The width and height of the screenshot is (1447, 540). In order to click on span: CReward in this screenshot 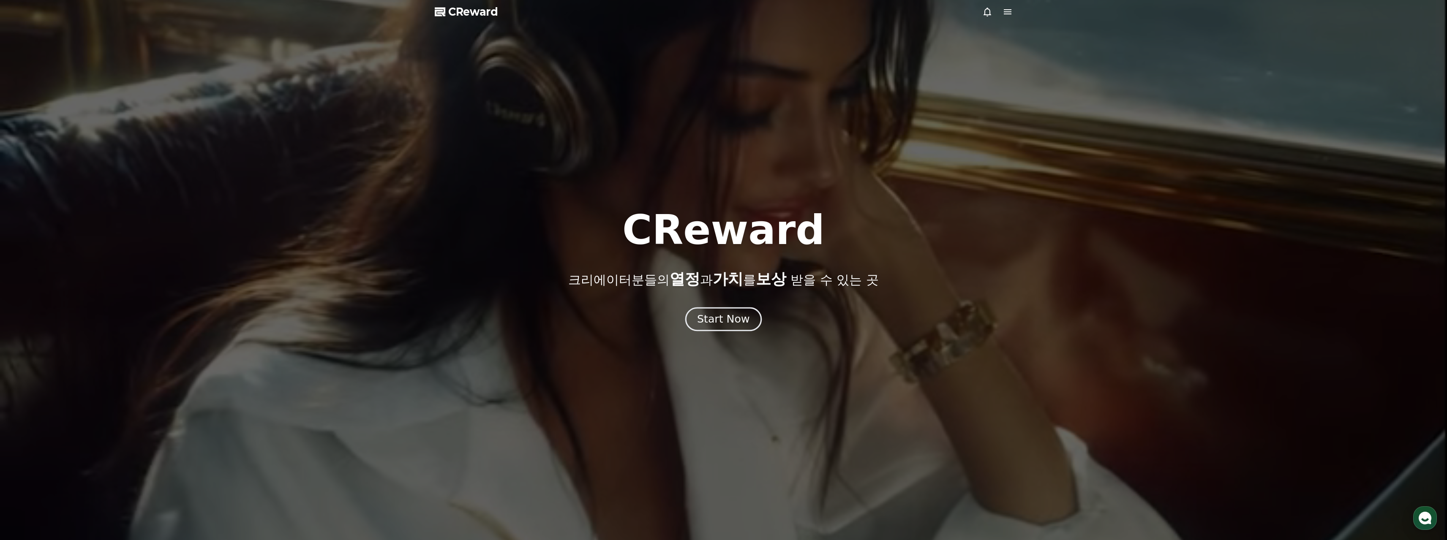, I will do `click(473, 12)`.